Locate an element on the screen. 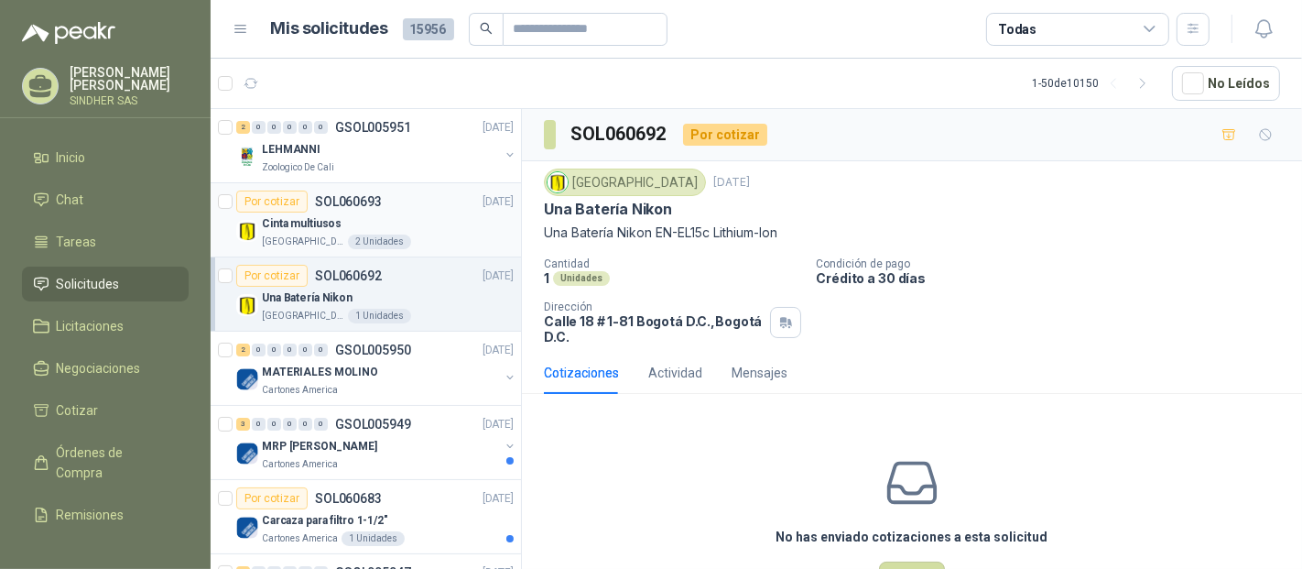 Image resolution: width=1302 pixels, height=569 pixels. button: No Leídos is located at coordinates (1226, 83).